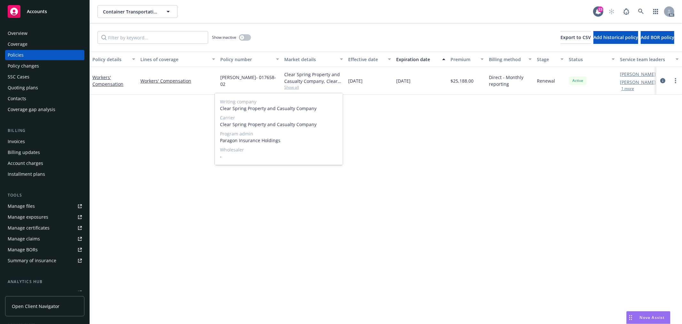 The image size is (682, 324). Describe the element at coordinates (370, 59) in the screenshot. I see `button: Effective date` at that location.